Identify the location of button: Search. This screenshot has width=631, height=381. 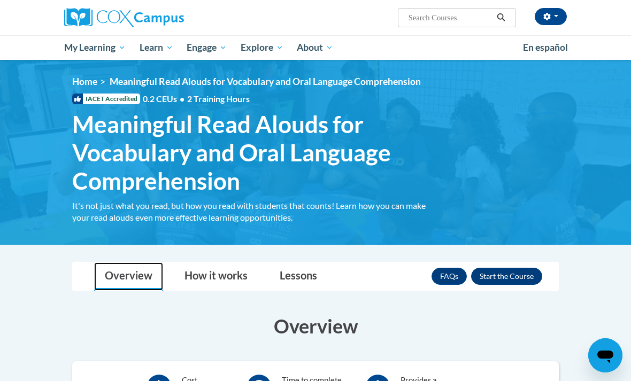
(501, 18).